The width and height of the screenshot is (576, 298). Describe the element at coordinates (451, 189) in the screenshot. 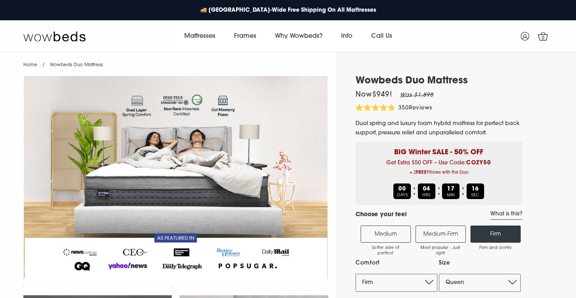

I see `b: 17` at that location.